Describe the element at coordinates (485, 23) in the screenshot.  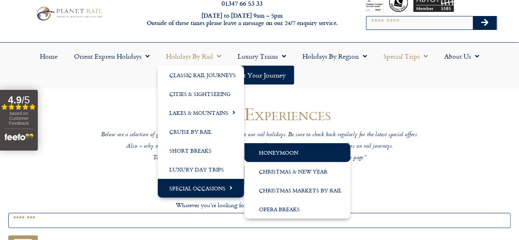
I see `button: Search` at that location.